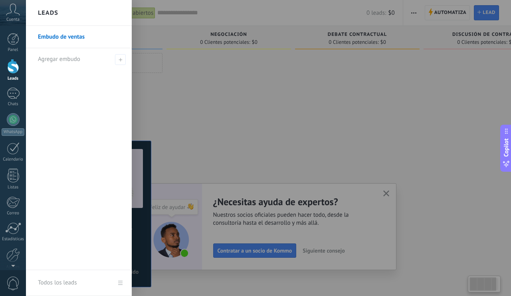 The image size is (511, 296). What do you see at coordinates (13, 160) in the screenshot?
I see `div: Calendario` at bounding box center [13, 160].